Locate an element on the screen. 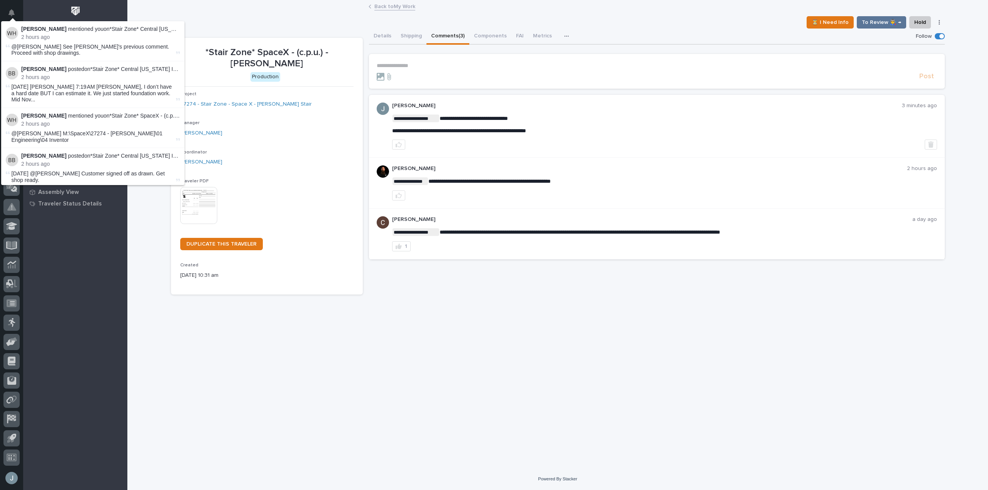  a: Powered By Stacker is located at coordinates (557, 479).